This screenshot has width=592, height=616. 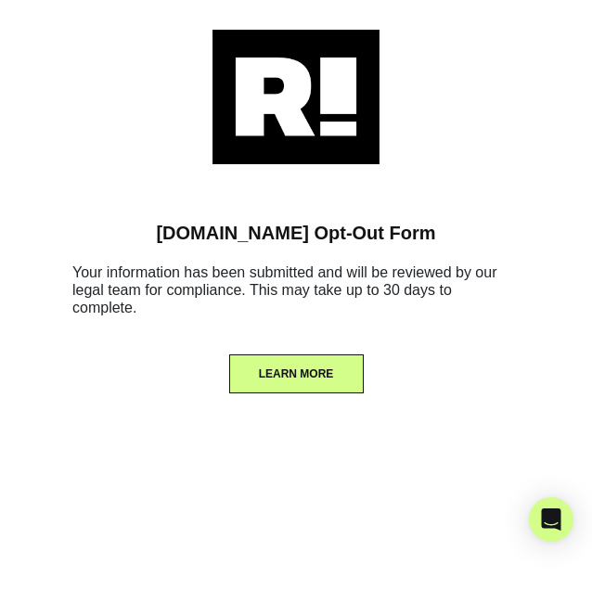 What do you see at coordinates (296, 97) in the screenshot?
I see `img: Retention.com` at bounding box center [296, 97].